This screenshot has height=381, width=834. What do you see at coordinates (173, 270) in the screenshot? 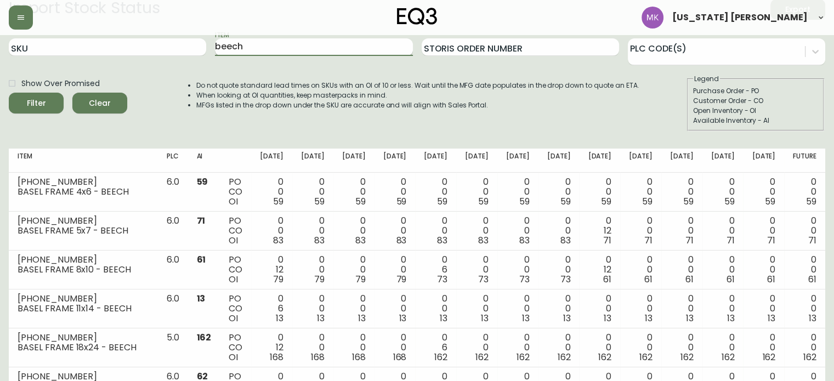
I see `td: 6.0` at bounding box center [173, 270].